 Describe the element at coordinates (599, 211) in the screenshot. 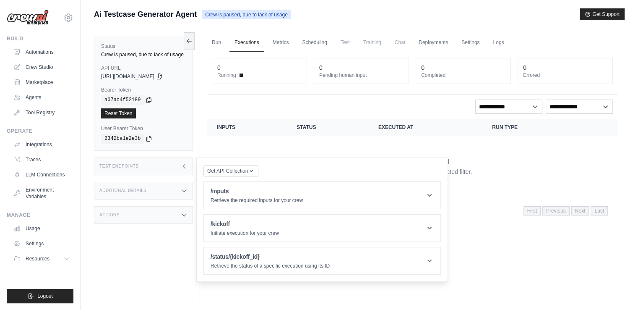

I see `span: Last` at that location.